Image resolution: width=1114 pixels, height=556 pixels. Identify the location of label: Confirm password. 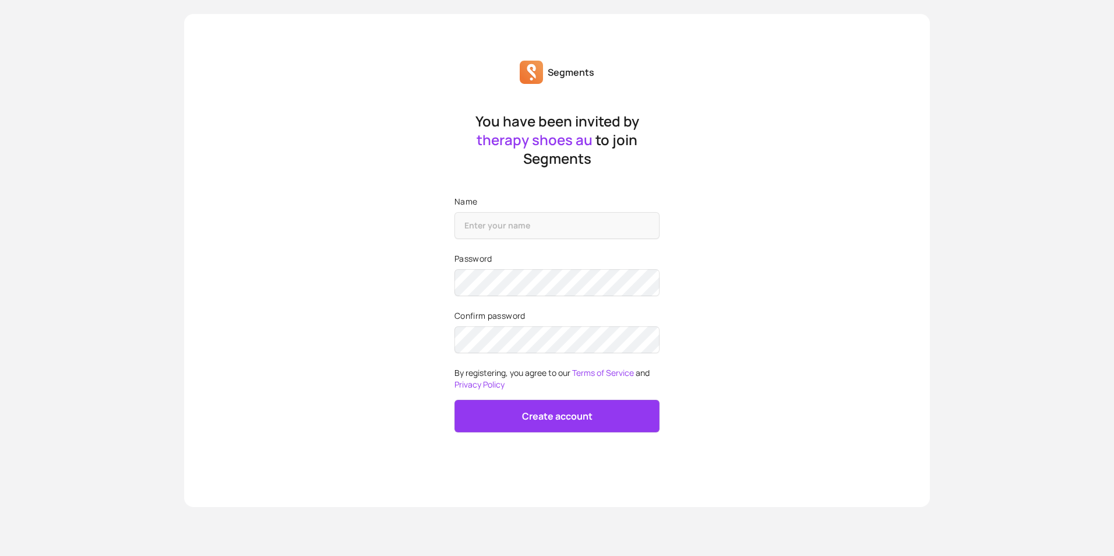
(557, 316).